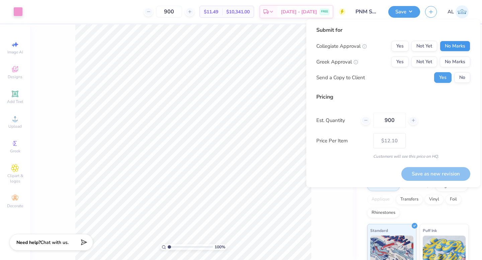  Describe the element at coordinates (383, 213) in the screenshot. I see `div: Rhinestones` at that location.